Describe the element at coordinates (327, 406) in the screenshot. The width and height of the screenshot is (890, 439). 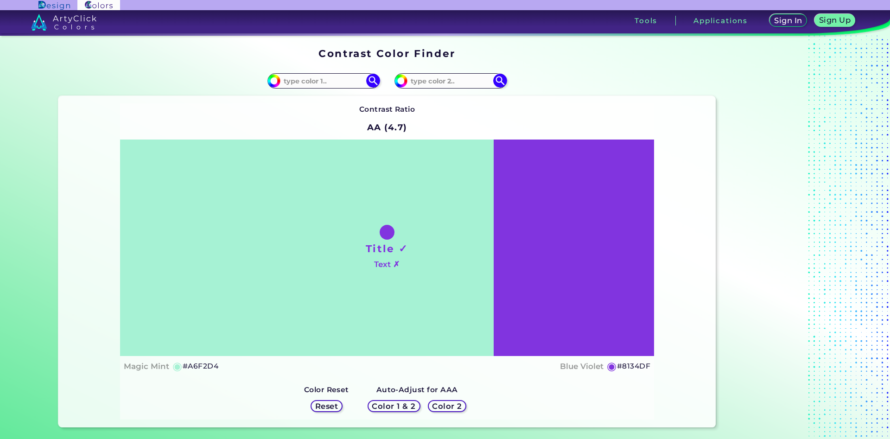
I see `h5: Reset` at that location.